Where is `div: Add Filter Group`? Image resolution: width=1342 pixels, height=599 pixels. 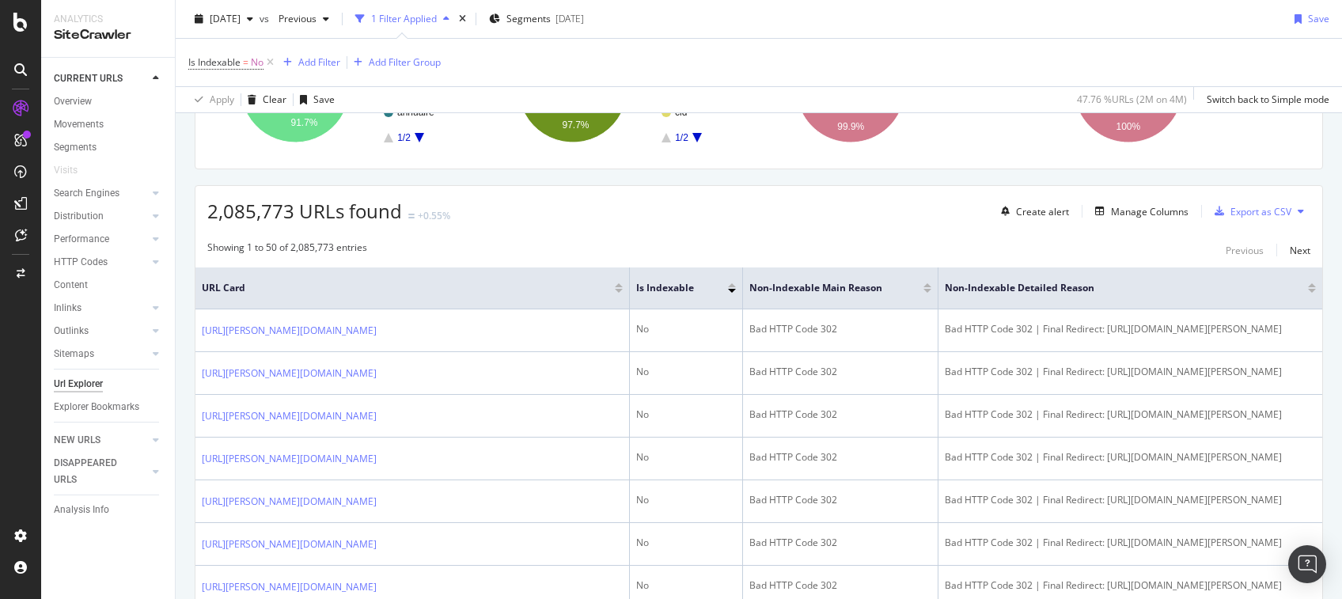 div: Add Filter Group is located at coordinates (404, 62).